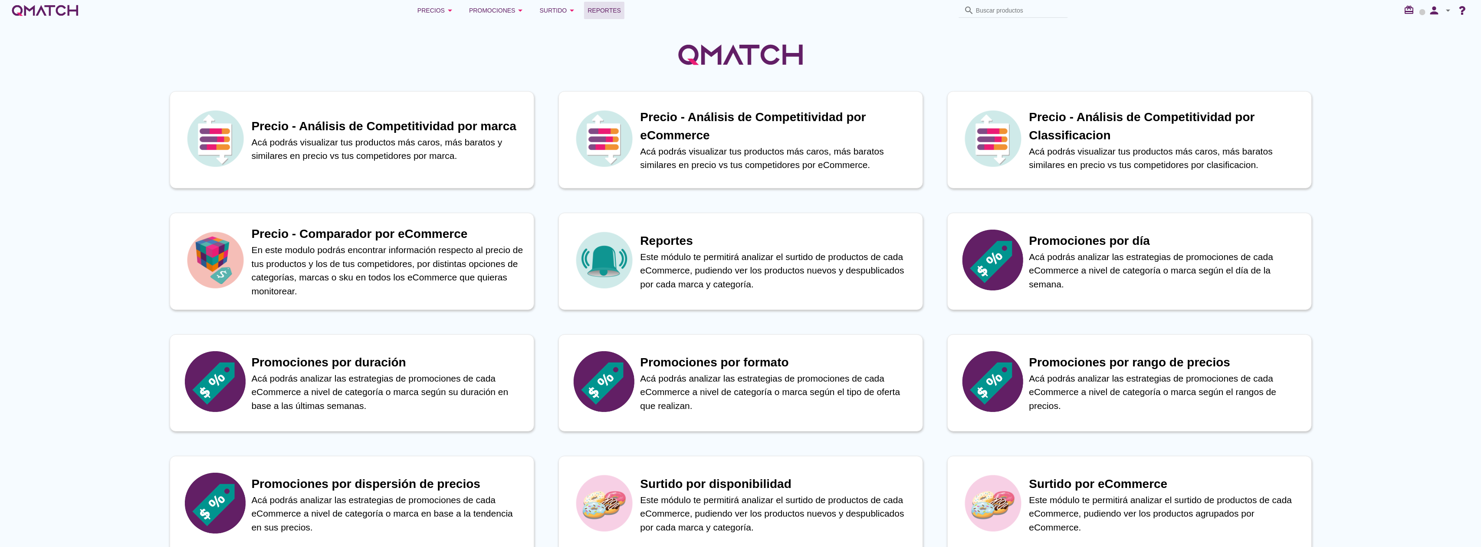  I want to click on a: iconPrecio - Análisis de Competitividad por eCommerceAcá podrás visualizar tus productos más caro..., so click(741, 140).